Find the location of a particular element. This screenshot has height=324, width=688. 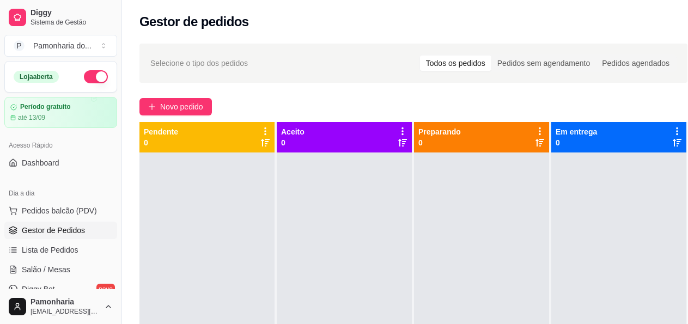

article: até 13/09 is located at coordinates (32, 118).